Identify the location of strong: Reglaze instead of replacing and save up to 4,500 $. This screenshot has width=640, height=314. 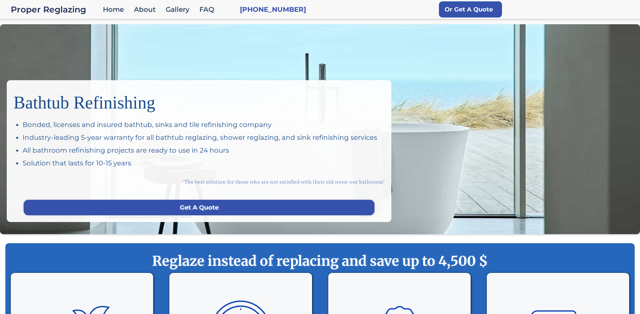
(320, 261).